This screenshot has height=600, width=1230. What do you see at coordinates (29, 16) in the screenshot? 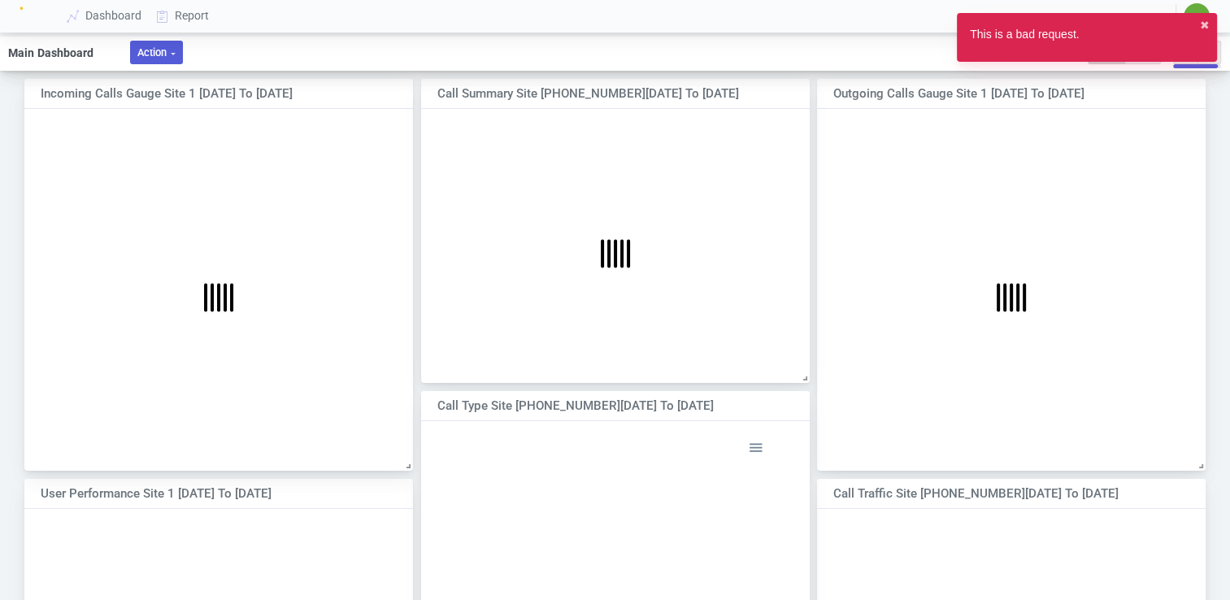
I see `img: Logo` at bounding box center [29, 16].